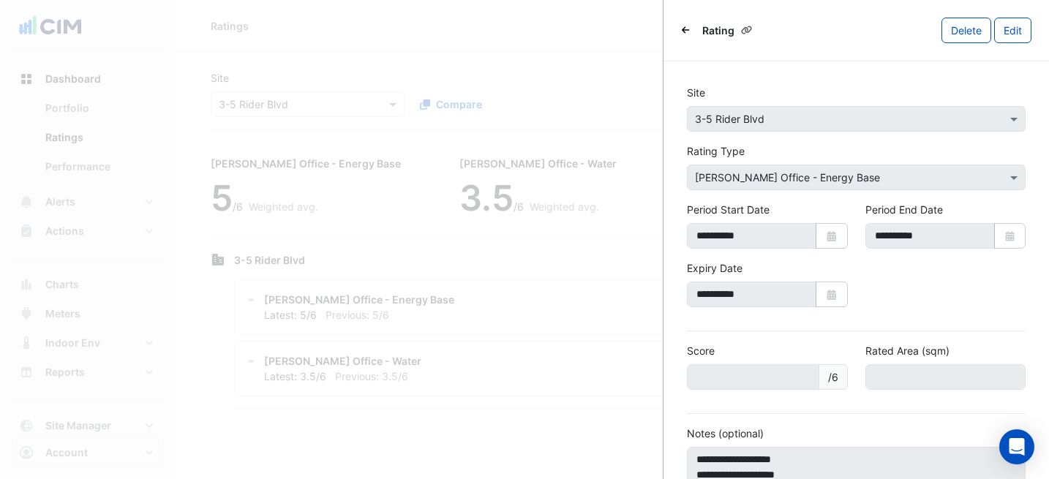 The height and width of the screenshot is (479, 1049). I want to click on span: Rating, so click(718, 30).